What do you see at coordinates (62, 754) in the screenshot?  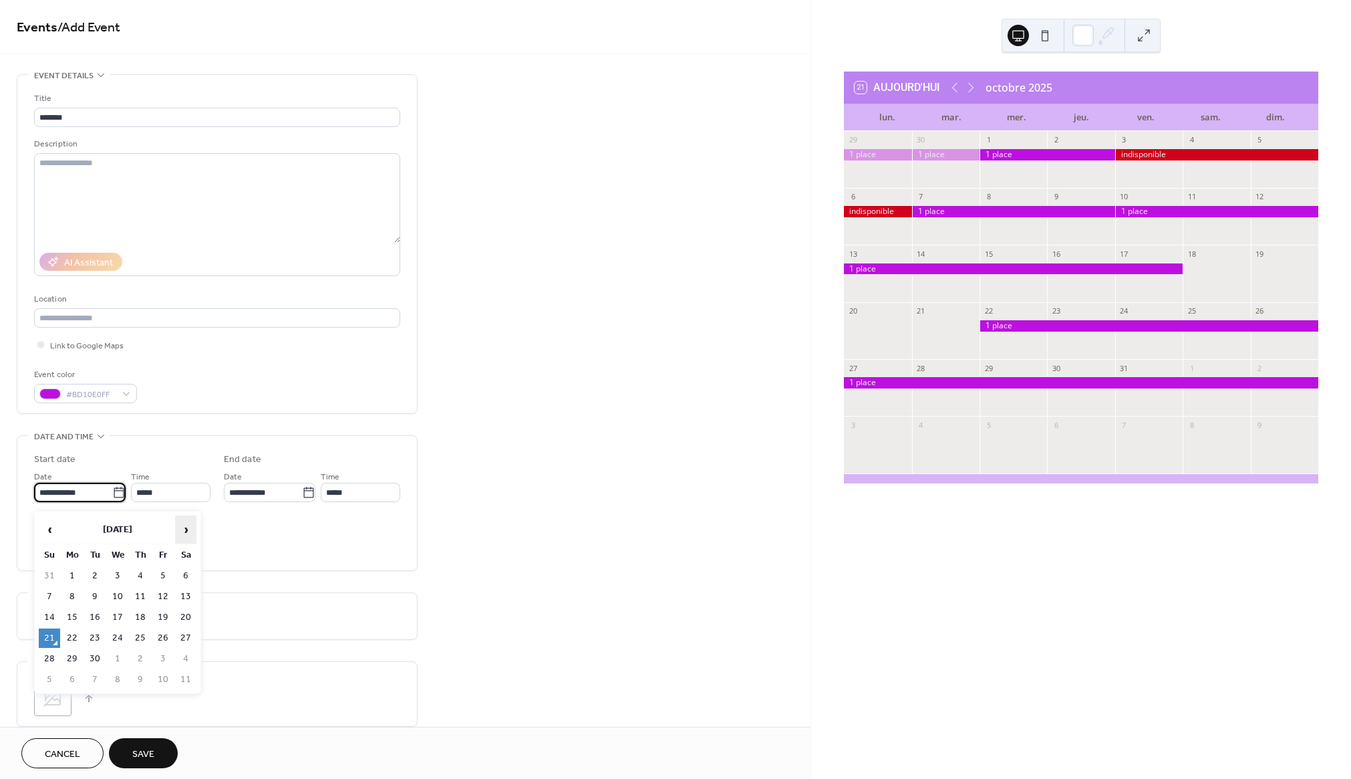 I see `span: Cancel` at bounding box center [62, 754].